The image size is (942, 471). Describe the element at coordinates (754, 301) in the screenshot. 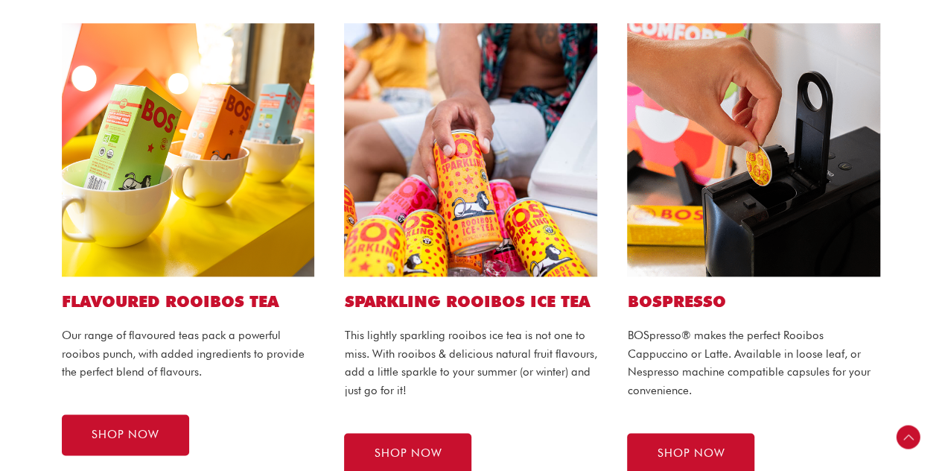

I see `h2: BOSPRESSO` at that location.